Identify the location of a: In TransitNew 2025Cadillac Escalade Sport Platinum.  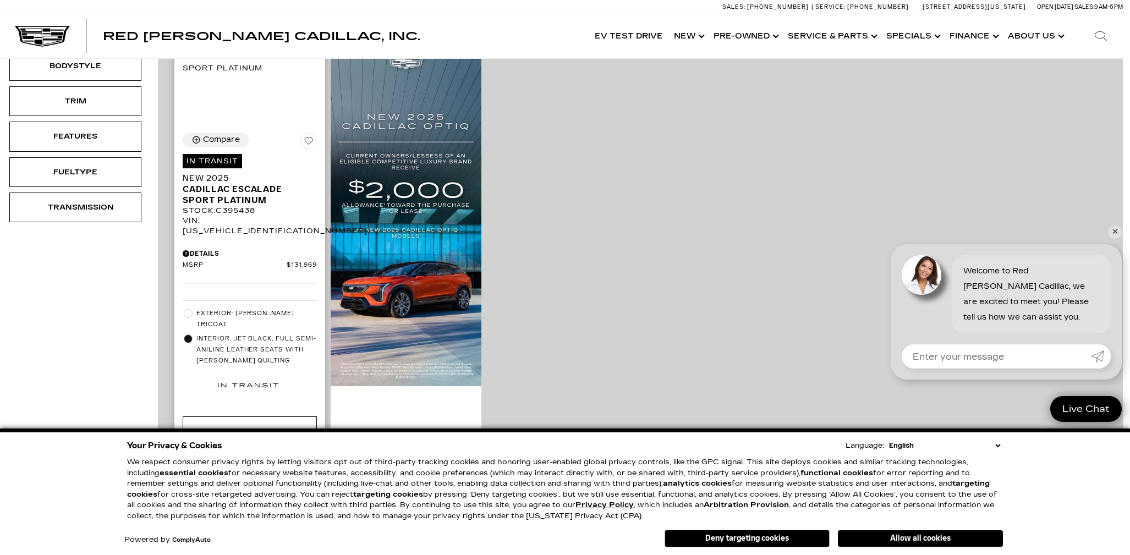
(250, 179).